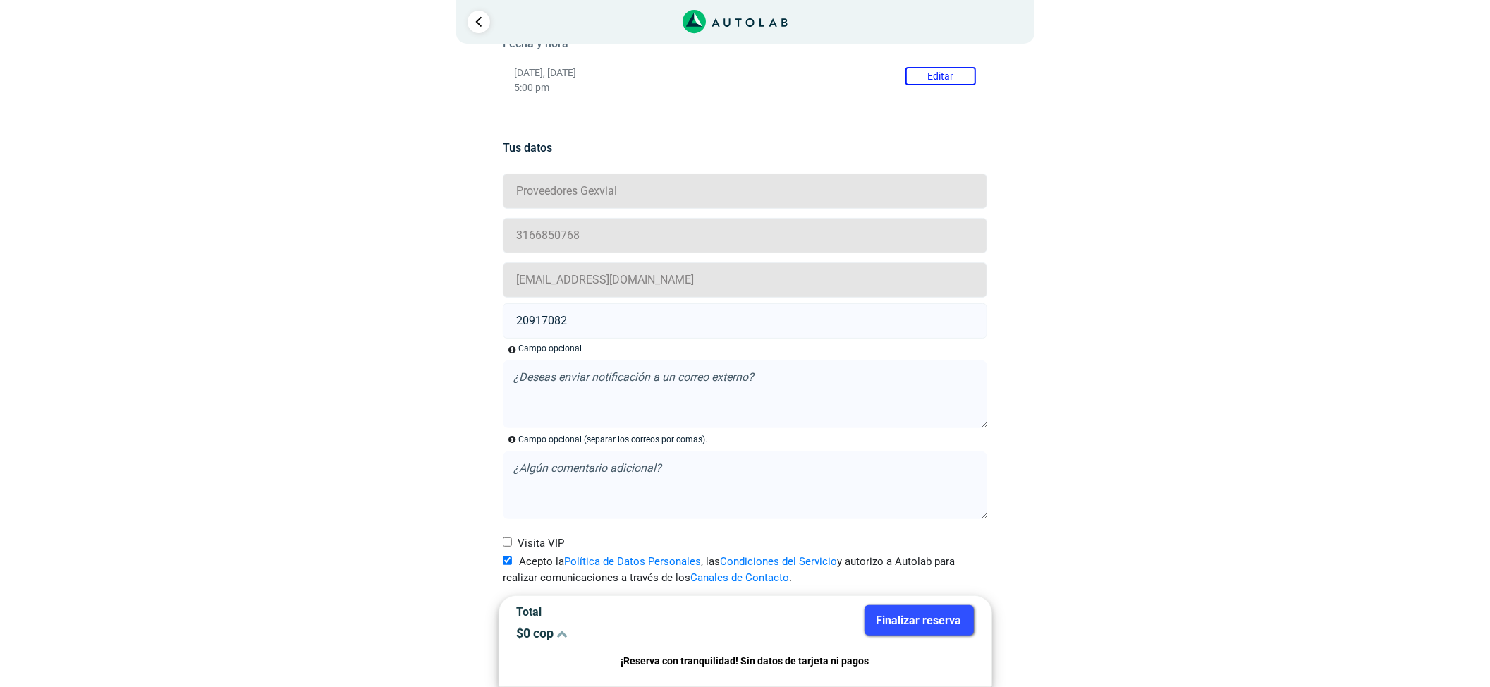 The height and width of the screenshot is (687, 1490). Describe the element at coordinates (533, 543) in the screenshot. I see `label: Visita VIP` at that location.